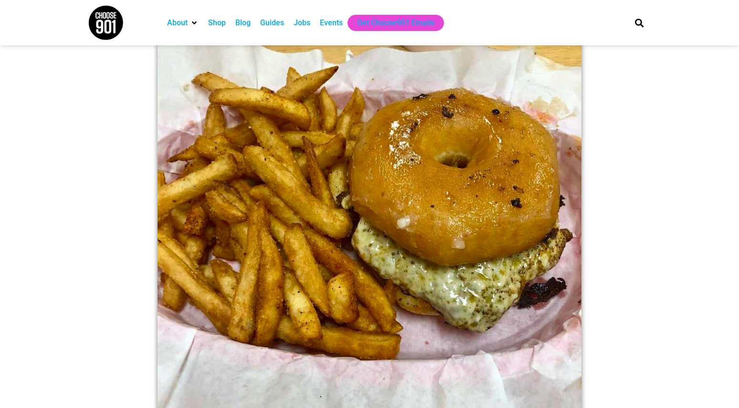 This screenshot has width=739, height=408. I want to click on div: Get Choose901 Emails, so click(396, 23).